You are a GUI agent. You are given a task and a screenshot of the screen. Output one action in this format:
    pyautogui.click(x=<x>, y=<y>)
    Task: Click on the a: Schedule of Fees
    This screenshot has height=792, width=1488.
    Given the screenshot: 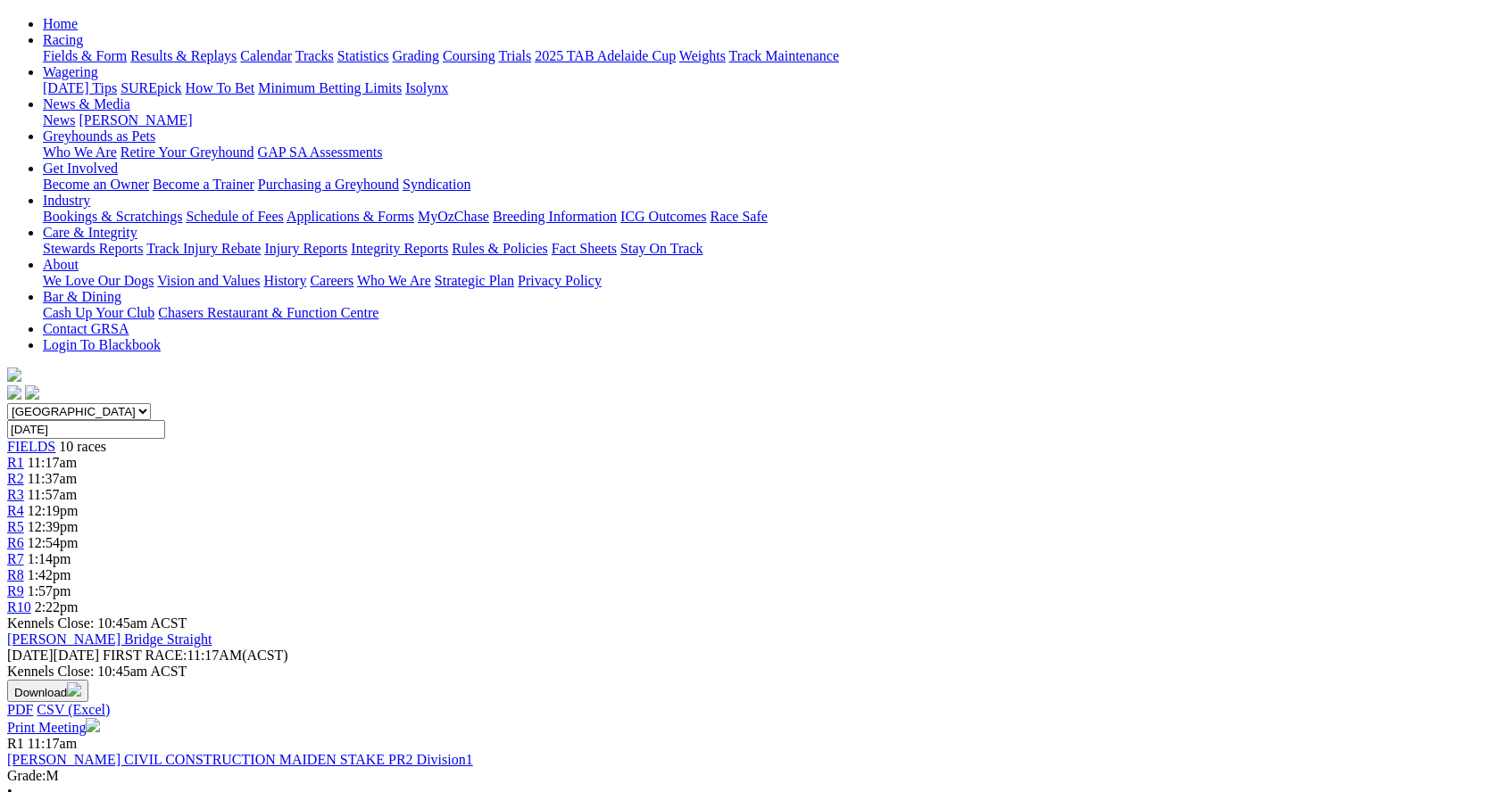 What is the action you would take?
    pyautogui.click(x=234, y=216)
    